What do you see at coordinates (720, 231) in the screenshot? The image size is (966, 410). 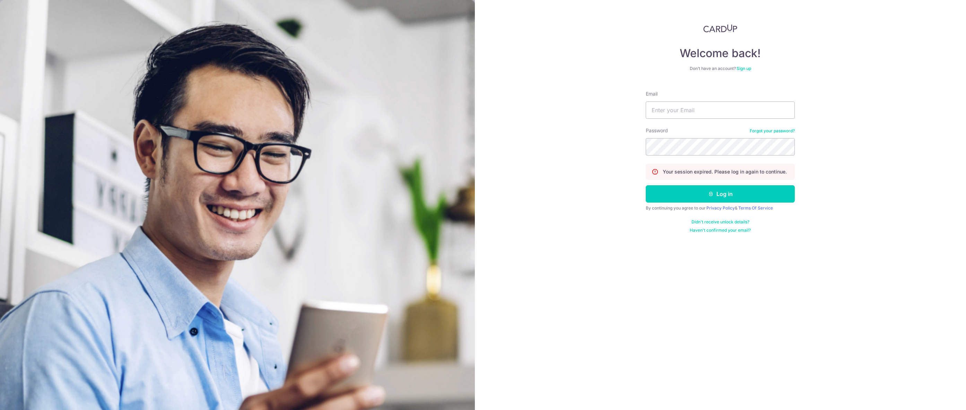 I see `a: Haven't confirmed your email?` at bounding box center [720, 231].